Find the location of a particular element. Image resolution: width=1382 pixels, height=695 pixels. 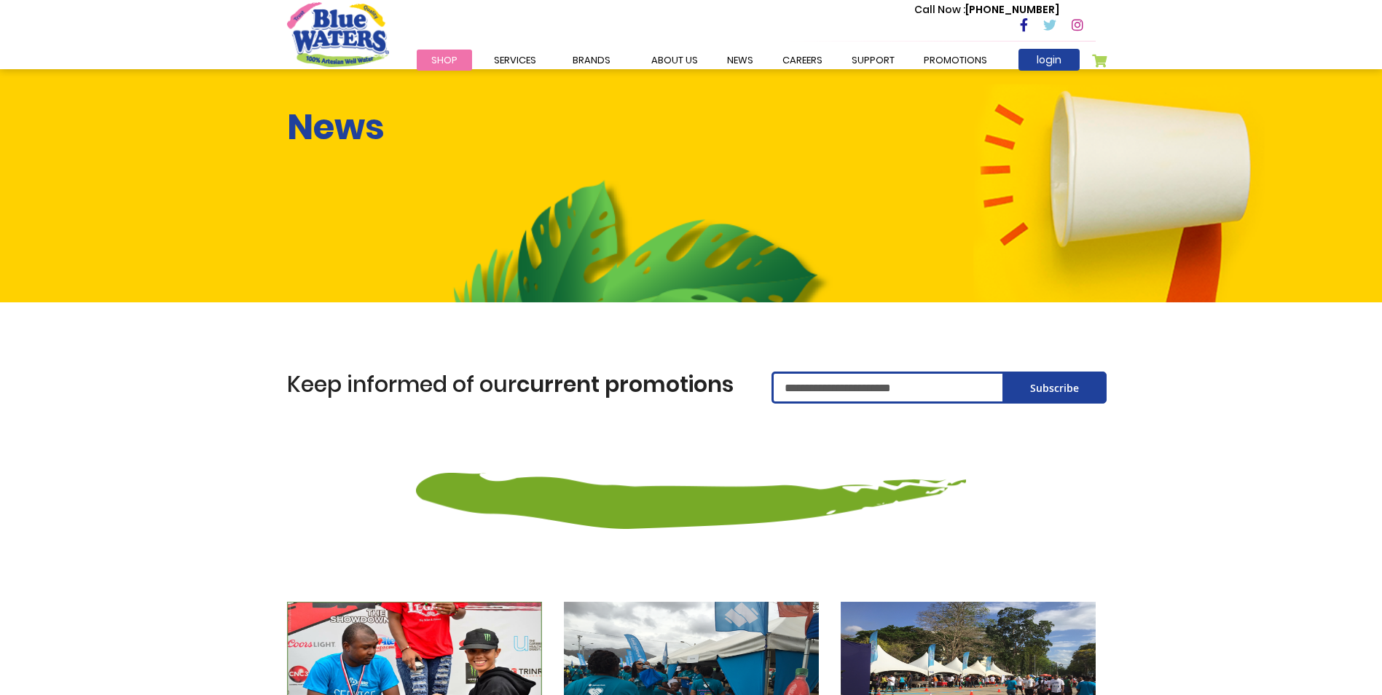

a: about us is located at coordinates (674, 60).